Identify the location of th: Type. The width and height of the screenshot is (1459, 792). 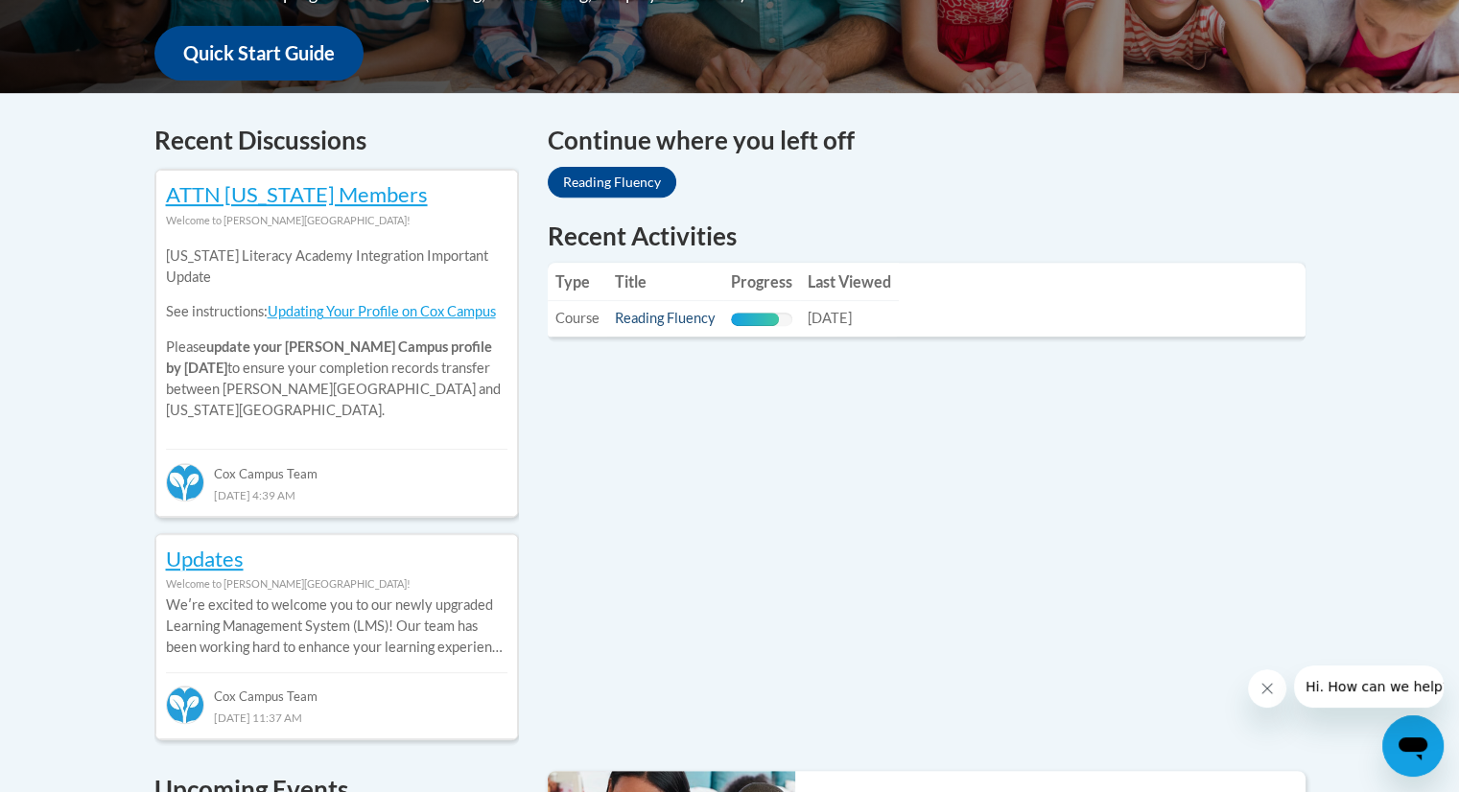
(577, 282).